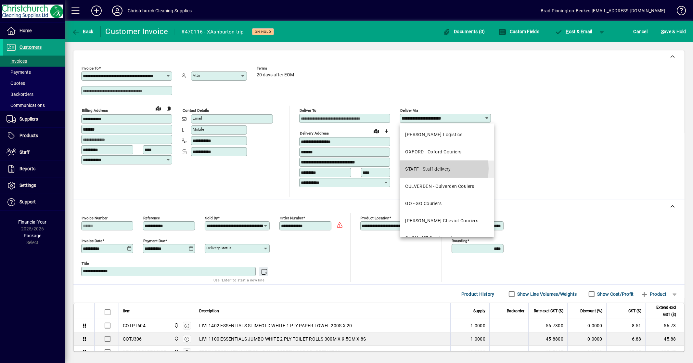 This screenshot has width=693, height=363. I want to click on span: Cancel, so click(641, 32).